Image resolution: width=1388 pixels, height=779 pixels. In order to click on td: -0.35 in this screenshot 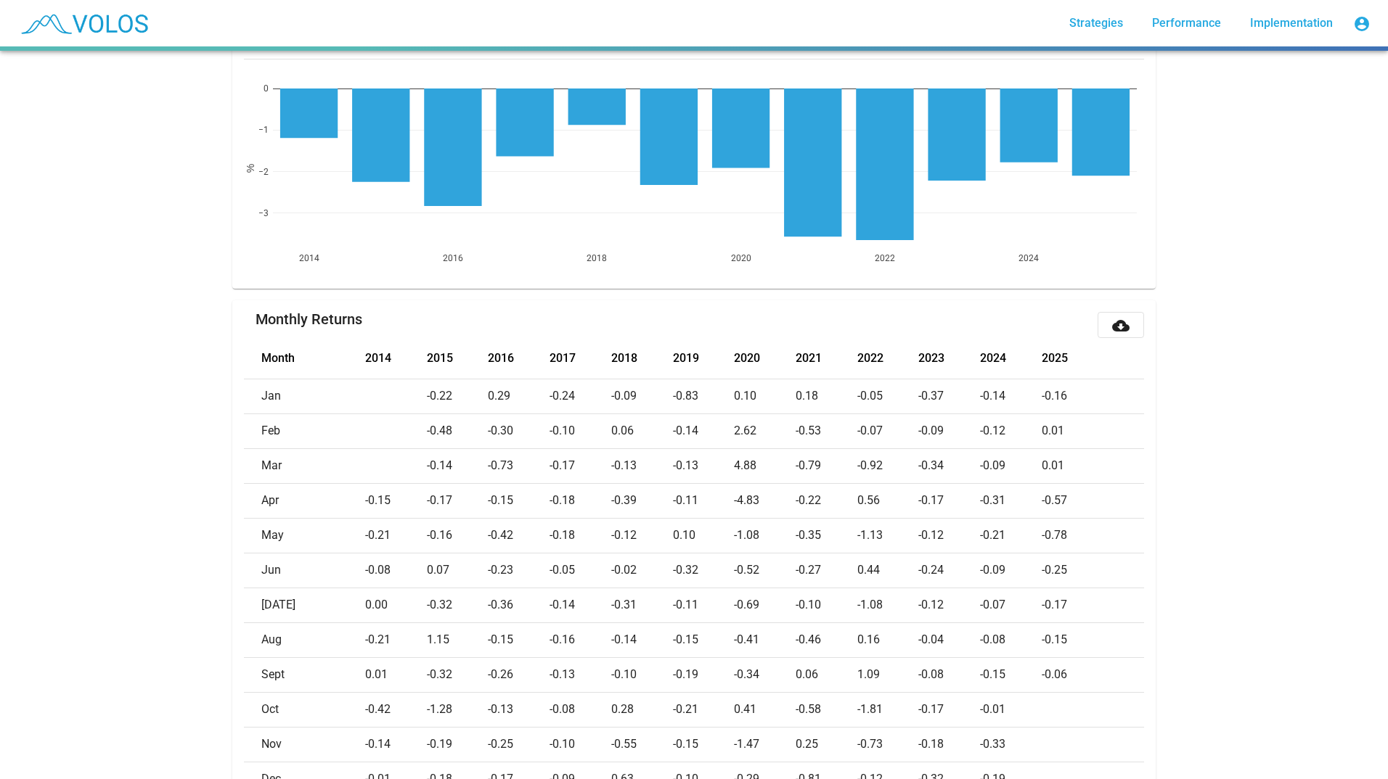, I will do `click(826, 536)`.